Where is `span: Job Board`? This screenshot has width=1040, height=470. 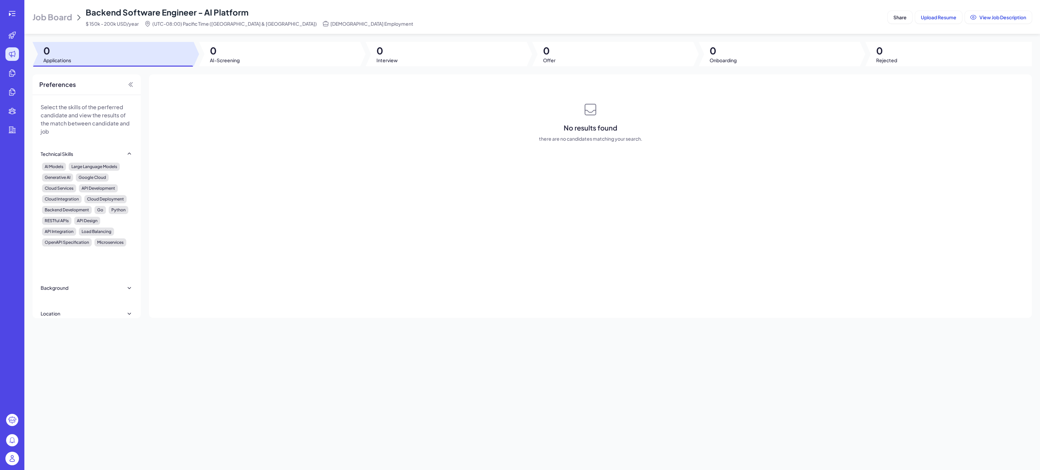
span: Job Board is located at coordinates (52, 17).